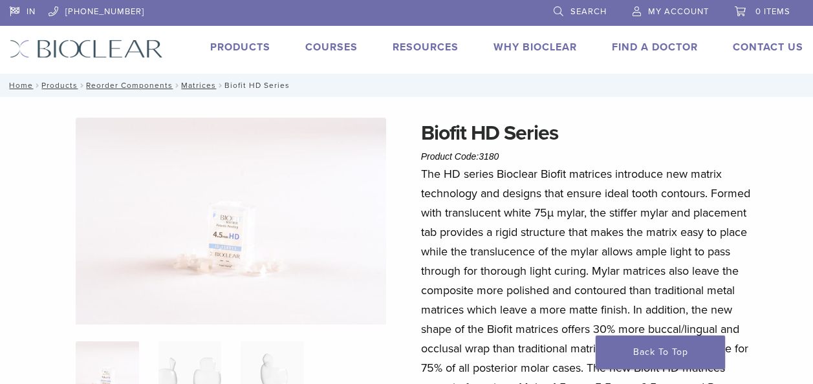 The width and height of the screenshot is (813, 384). Describe the element at coordinates (86, 49) in the screenshot. I see `img: Bioclear` at that location.